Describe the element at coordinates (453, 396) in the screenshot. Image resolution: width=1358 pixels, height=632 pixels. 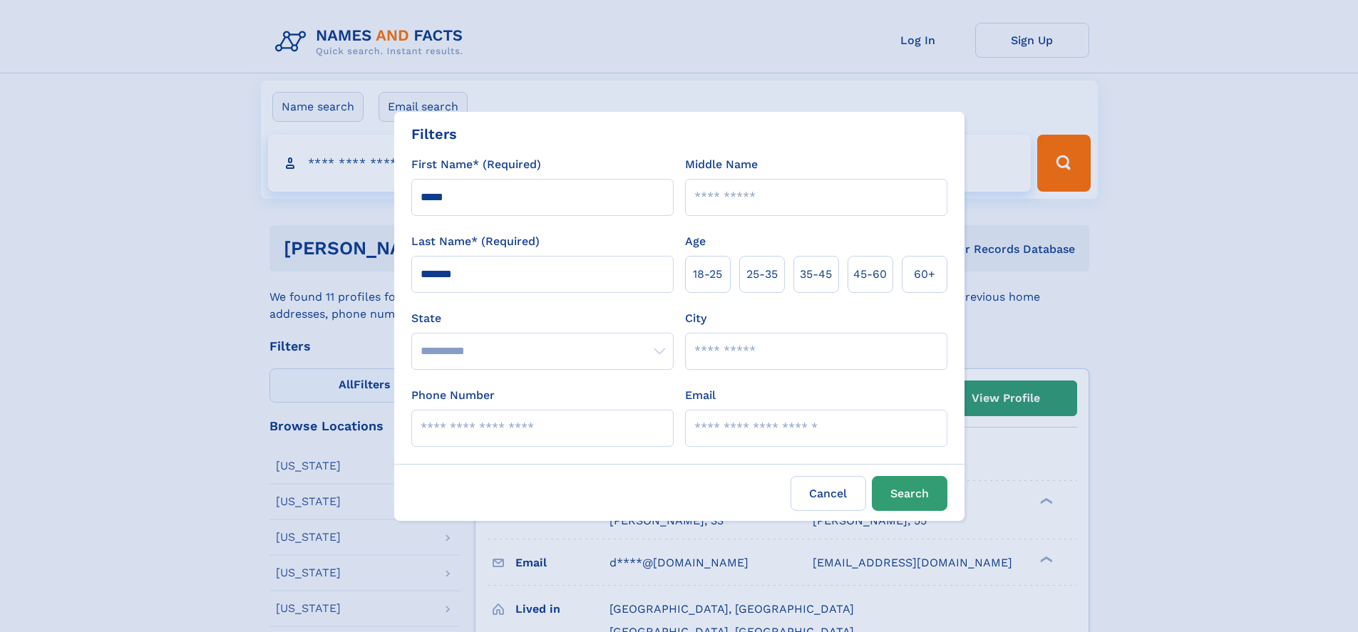
I see `label: Phone Number` at that location.